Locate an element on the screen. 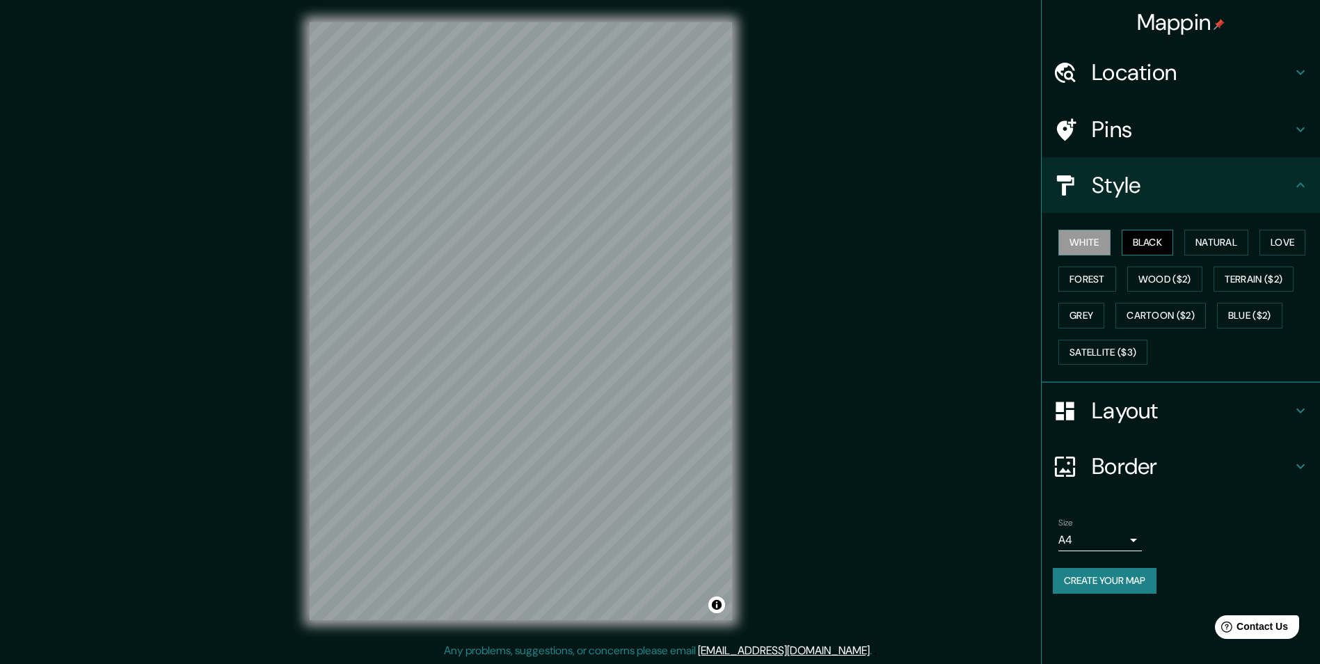 The width and height of the screenshot is (1320, 664). canvas: Map is located at coordinates (521, 321).